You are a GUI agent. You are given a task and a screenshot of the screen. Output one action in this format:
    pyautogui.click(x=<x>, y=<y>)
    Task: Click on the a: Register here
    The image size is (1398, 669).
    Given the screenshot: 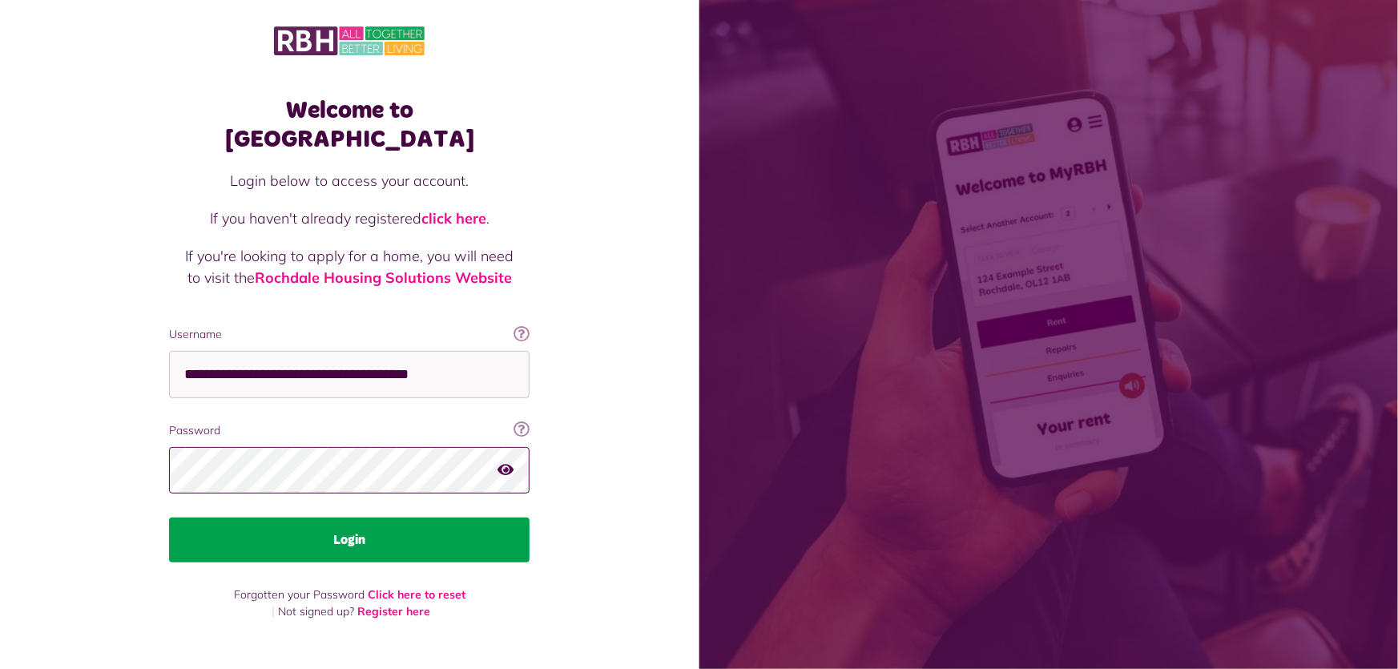 What is the action you would take?
    pyautogui.click(x=393, y=611)
    